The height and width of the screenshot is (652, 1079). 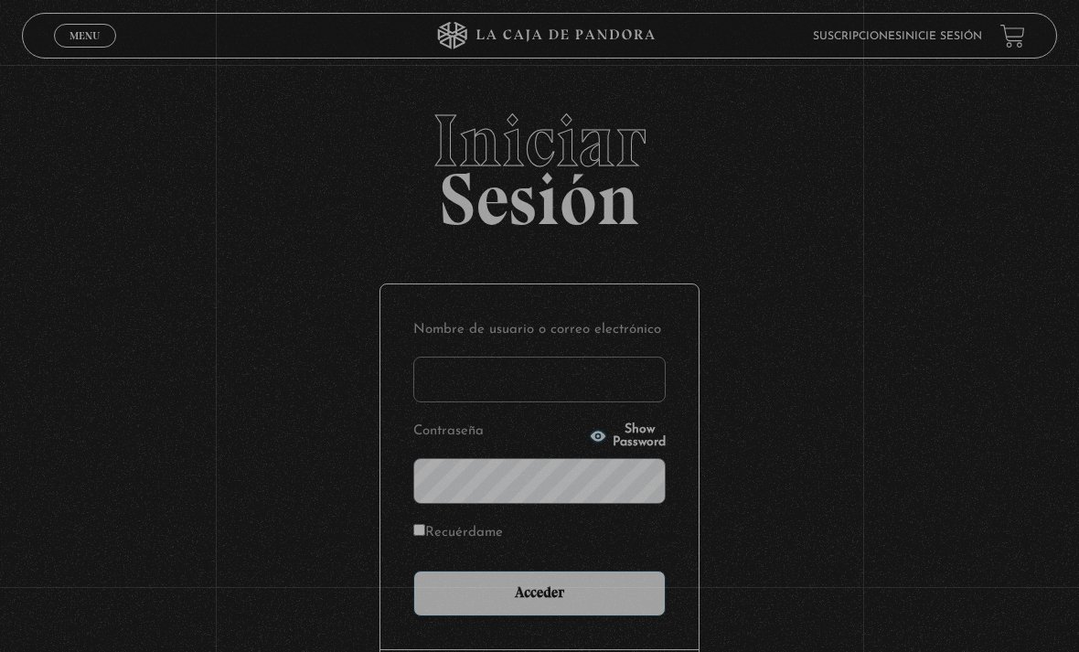 What do you see at coordinates (856, 37) in the screenshot?
I see `a: Suscripciones` at bounding box center [856, 37].